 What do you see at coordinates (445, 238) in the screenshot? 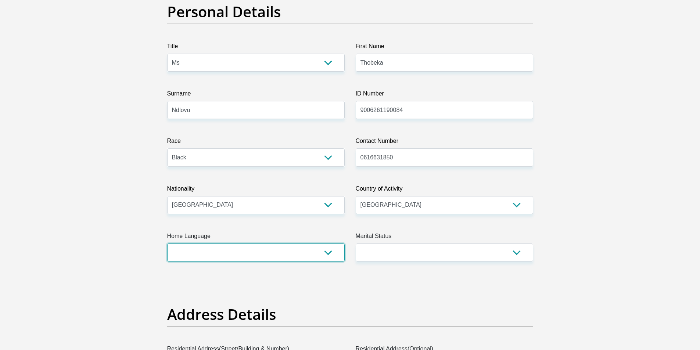
I see `label: Marital Status` at bounding box center [445, 238].